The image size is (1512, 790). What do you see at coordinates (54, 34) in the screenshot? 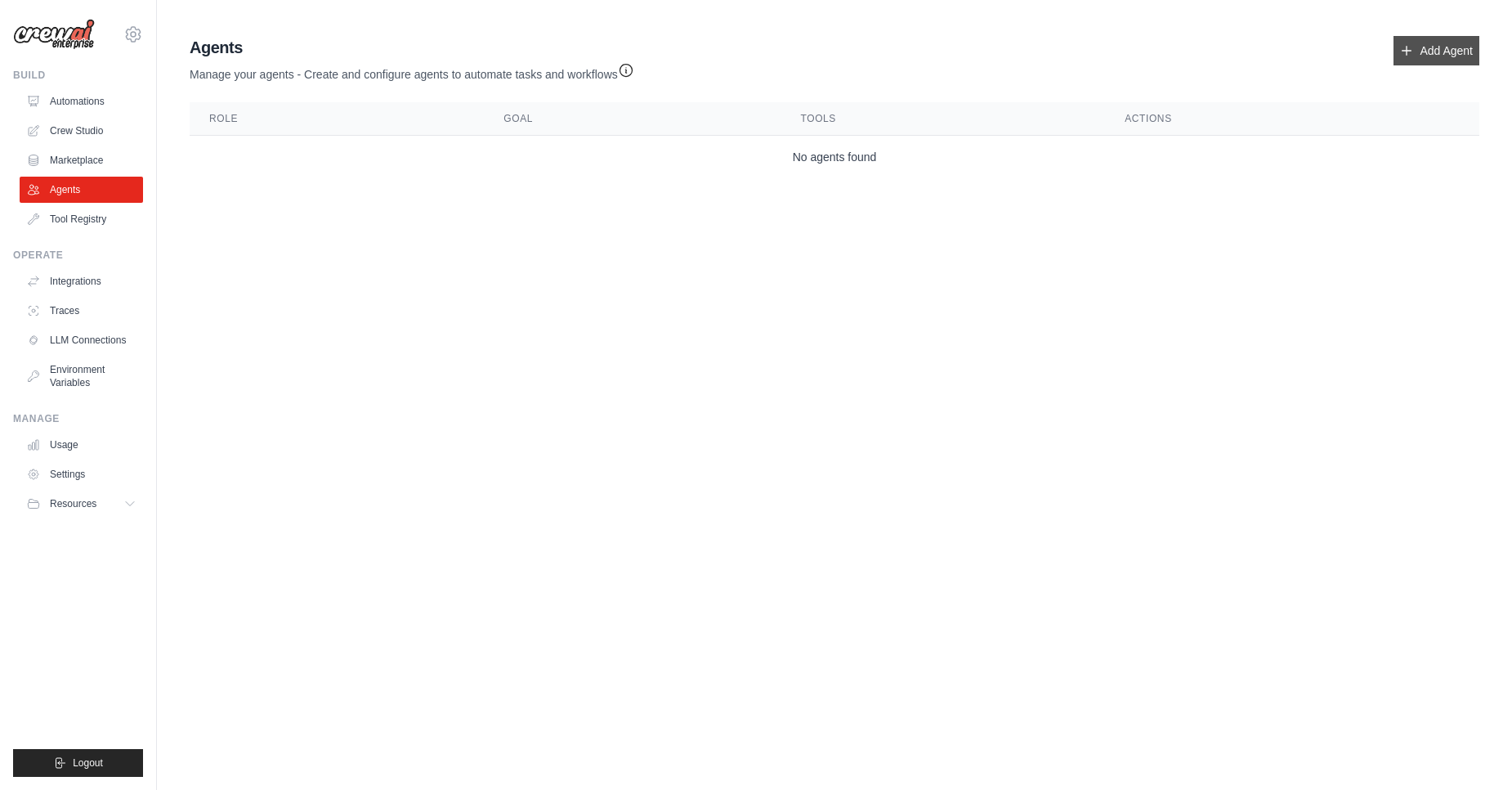
I see `img: Logo` at bounding box center [54, 34].